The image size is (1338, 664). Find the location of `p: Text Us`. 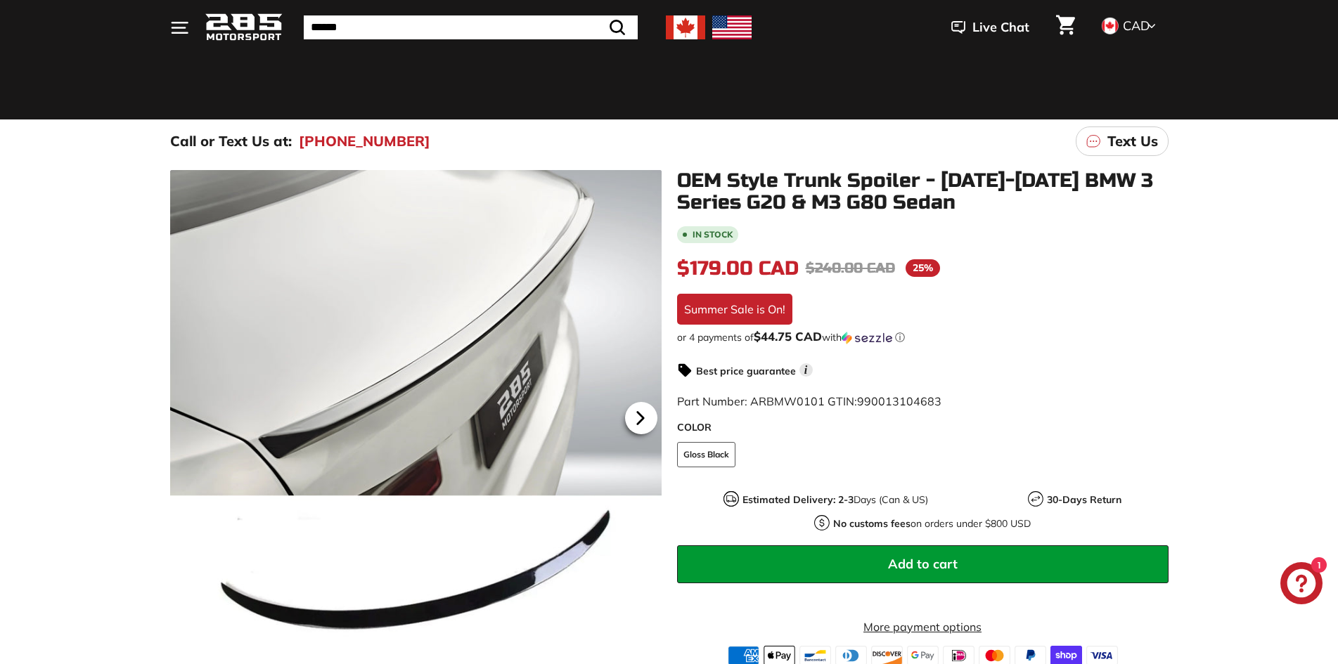

p: Text Us is located at coordinates (1133, 141).